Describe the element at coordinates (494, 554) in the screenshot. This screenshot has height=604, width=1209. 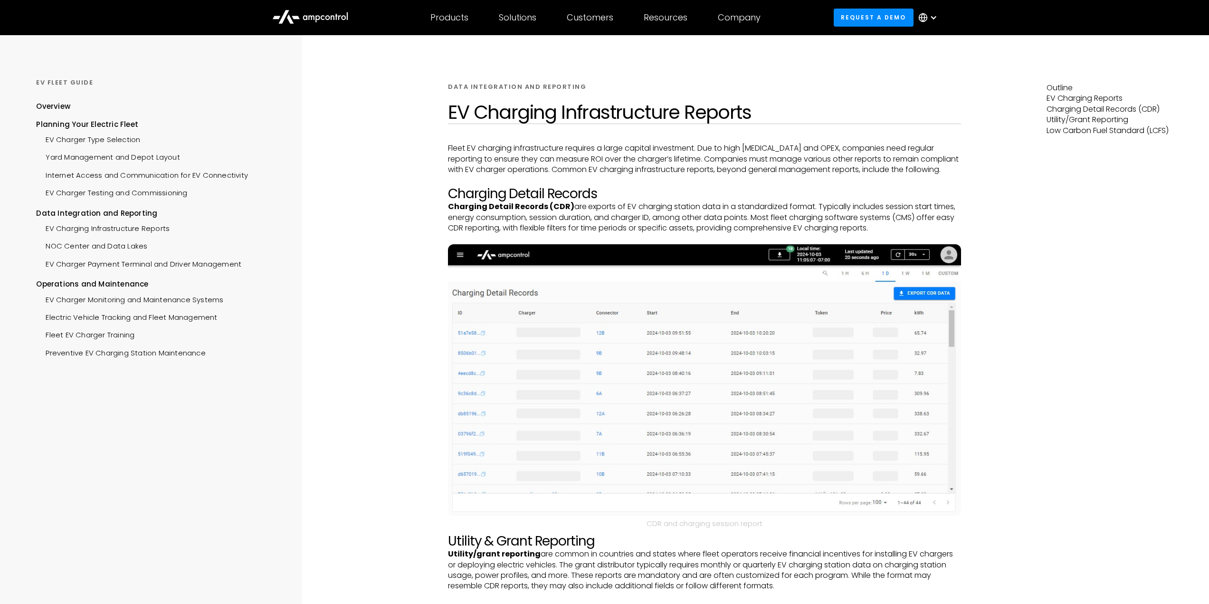
I see `strong: Utility/grant reporting` at that location.